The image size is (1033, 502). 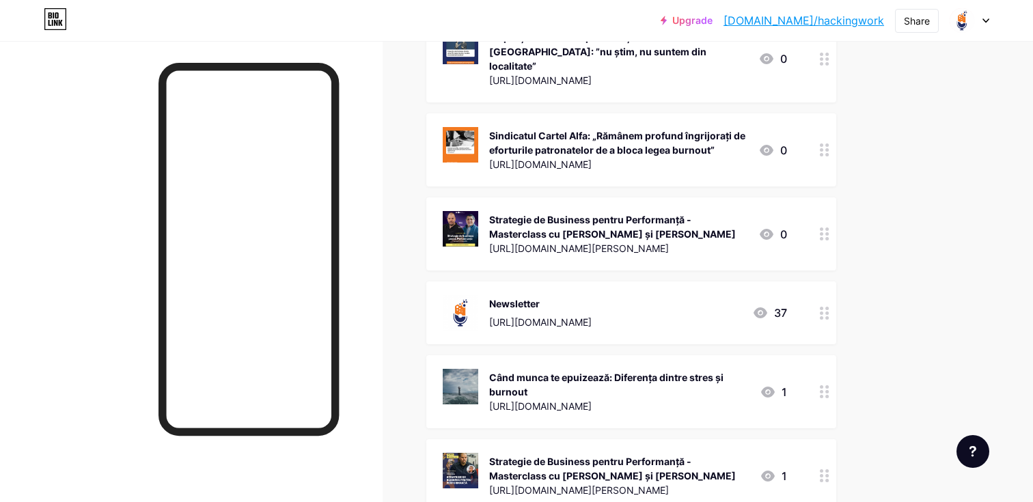 I want to click on img: Inspecția Muncii despre situația de la ITM Caraș-Severin: ”nu știm, nu suntem din localitate”, so click(x=460, y=46).